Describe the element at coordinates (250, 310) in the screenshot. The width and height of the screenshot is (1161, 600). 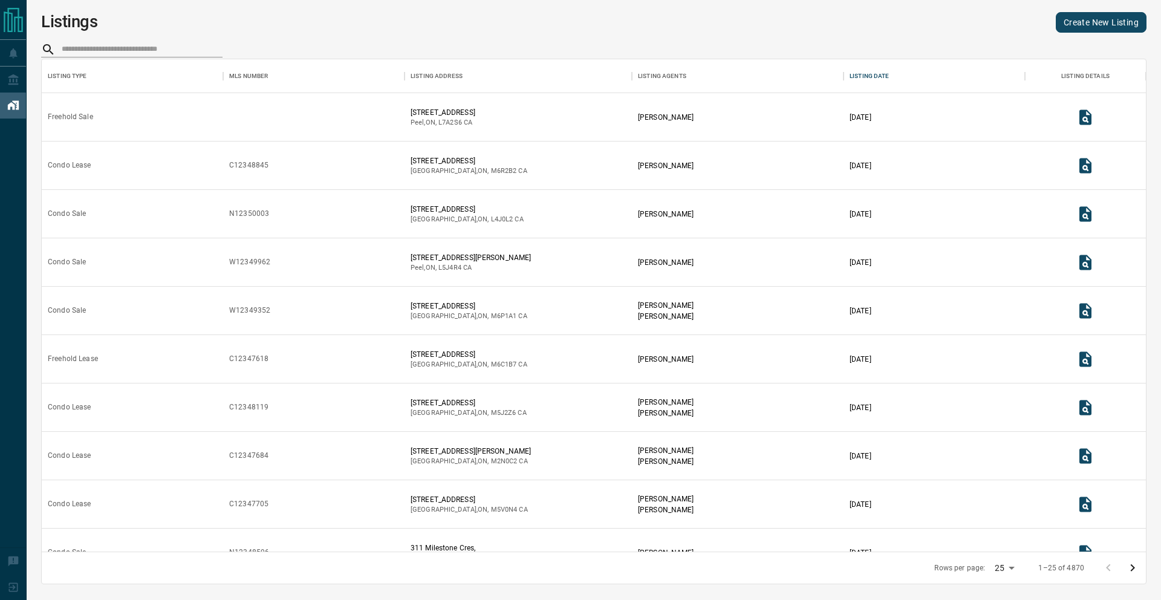
I see `div: W12349352` at that location.